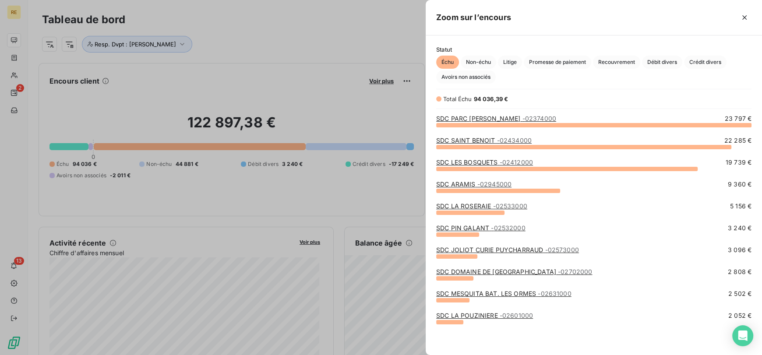 Image resolution: width=762 pixels, height=355 pixels. What do you see at coordinates (504, 293) in the screenshot?
I see `a: SDC MESQUITA BAT. LES ORMES` at bounding box center [504, 293].